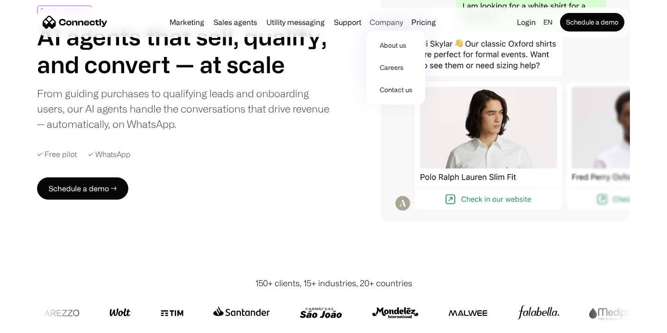 This screenshot has height=333, width=667. What do you see at coordinates (396, 45) in the screenshot?
I see `a: About us` at bounding box center [396, 45].